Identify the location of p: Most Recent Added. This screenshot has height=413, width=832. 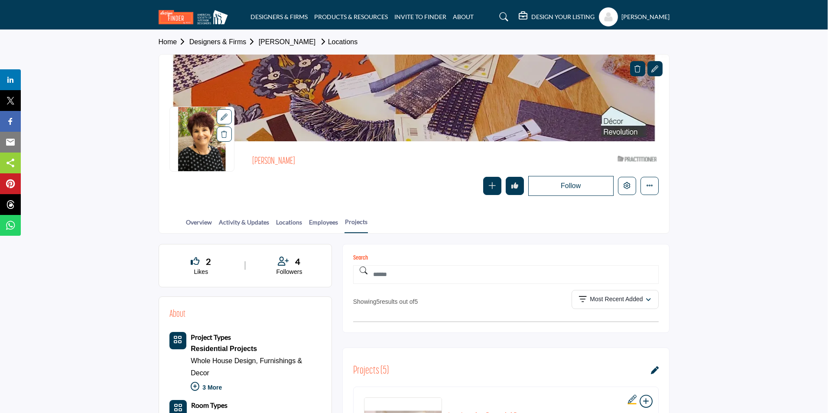
(616, 299).